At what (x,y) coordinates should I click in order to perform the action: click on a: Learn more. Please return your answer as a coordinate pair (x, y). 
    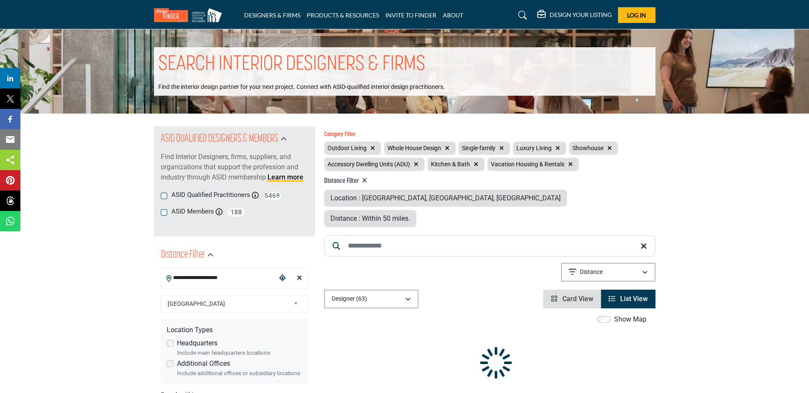
    Looking at the image, I should click on (286, 177).